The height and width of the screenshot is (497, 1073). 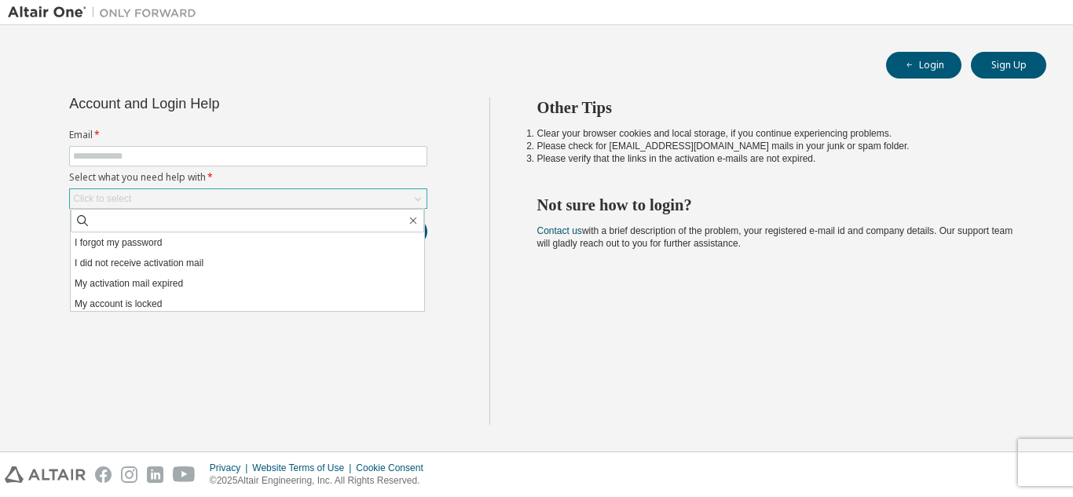 I want to click on div: Cookie Consent, so click(x=393, y=468).